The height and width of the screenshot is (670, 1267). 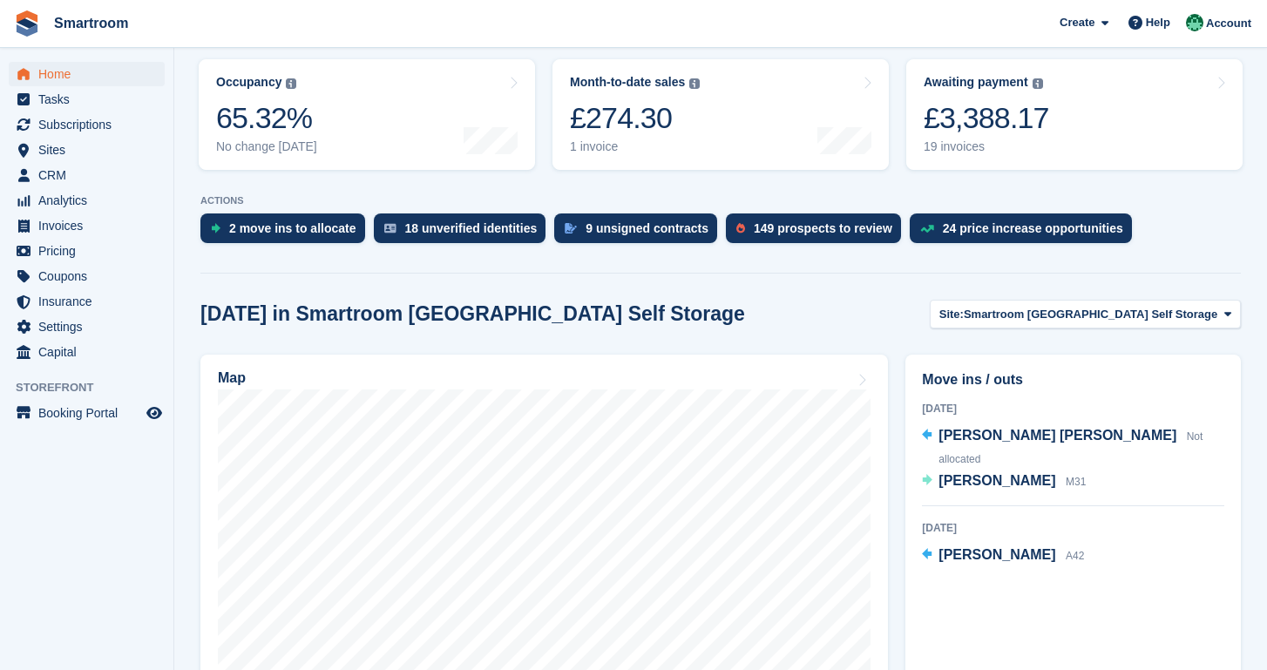 I want to click on img: prospect-51fa495bee0391a8d652442698ab0144808aea92771e9ea1ae160a38d050c398.svg, so click(x=740, y=228).